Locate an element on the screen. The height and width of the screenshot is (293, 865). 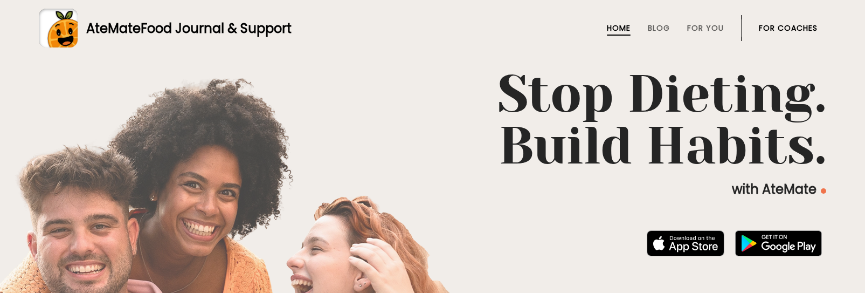
span: Food Journal & Support is located at coordinates (216, 28).